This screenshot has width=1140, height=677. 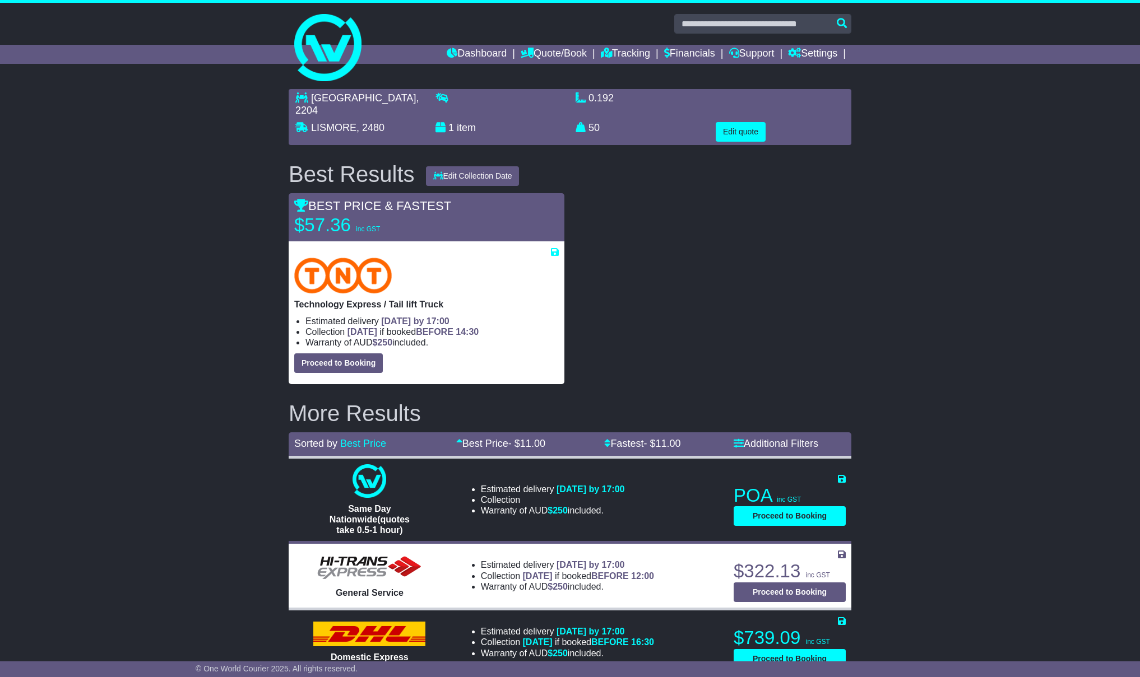 What do you see at coordinates (369, 519) in the screenshot?
I see `span: Same Day Nationwide(quotes take 0.5-1 hour)` at bounding box center [369, 519].